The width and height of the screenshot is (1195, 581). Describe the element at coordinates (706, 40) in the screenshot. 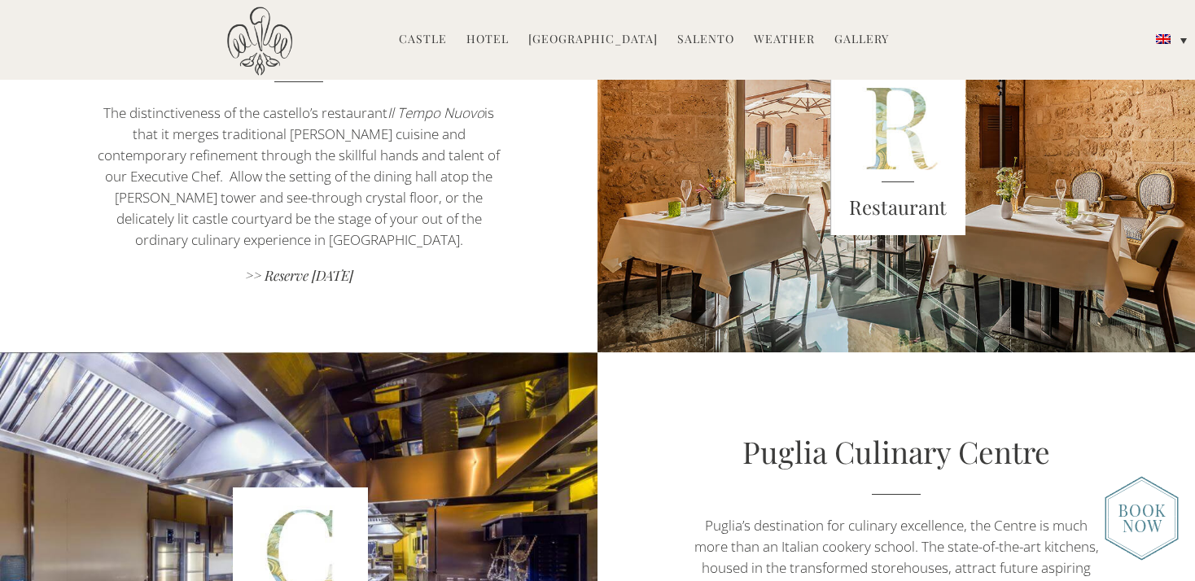

I see `a: Salento` at that location.